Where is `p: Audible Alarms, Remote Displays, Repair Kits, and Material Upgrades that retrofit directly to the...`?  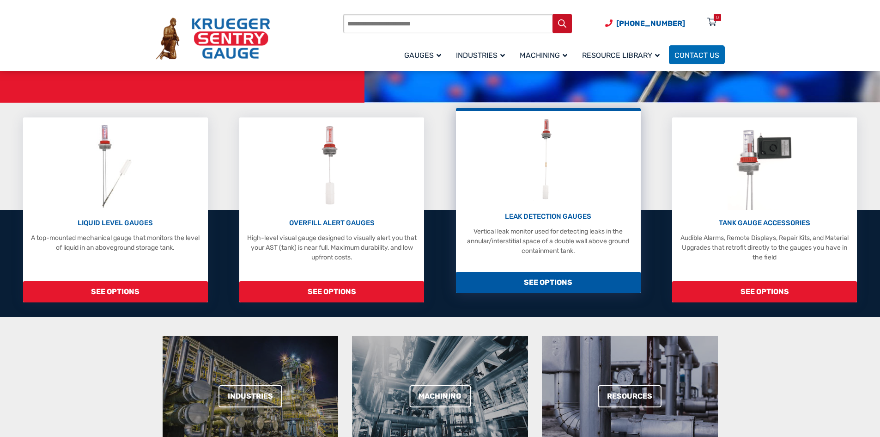 p: Audible Alarms, Remote Displays, Repair Kits, and Material Upgrades that retrofit directly to the... is located at coordinates (765, 247).